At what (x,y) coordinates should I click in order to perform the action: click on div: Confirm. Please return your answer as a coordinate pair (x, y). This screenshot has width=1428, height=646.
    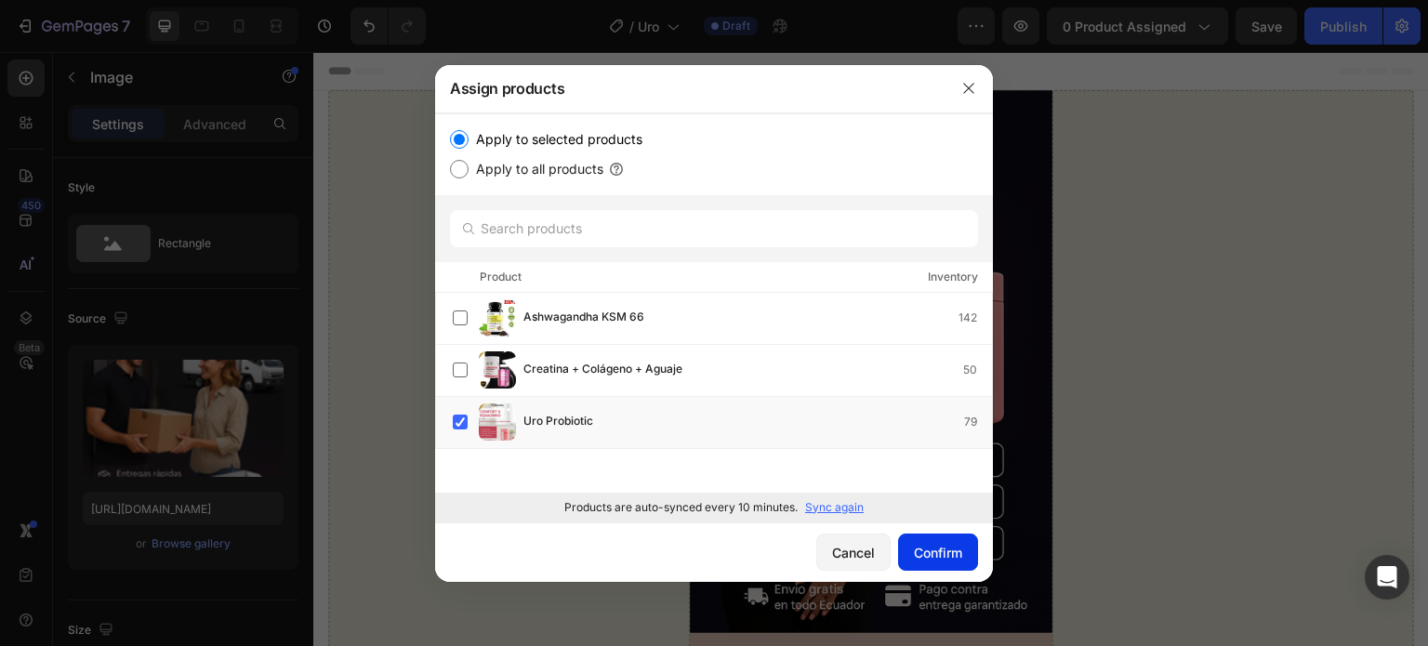
    Looking at the image, I should click on (938, 552).